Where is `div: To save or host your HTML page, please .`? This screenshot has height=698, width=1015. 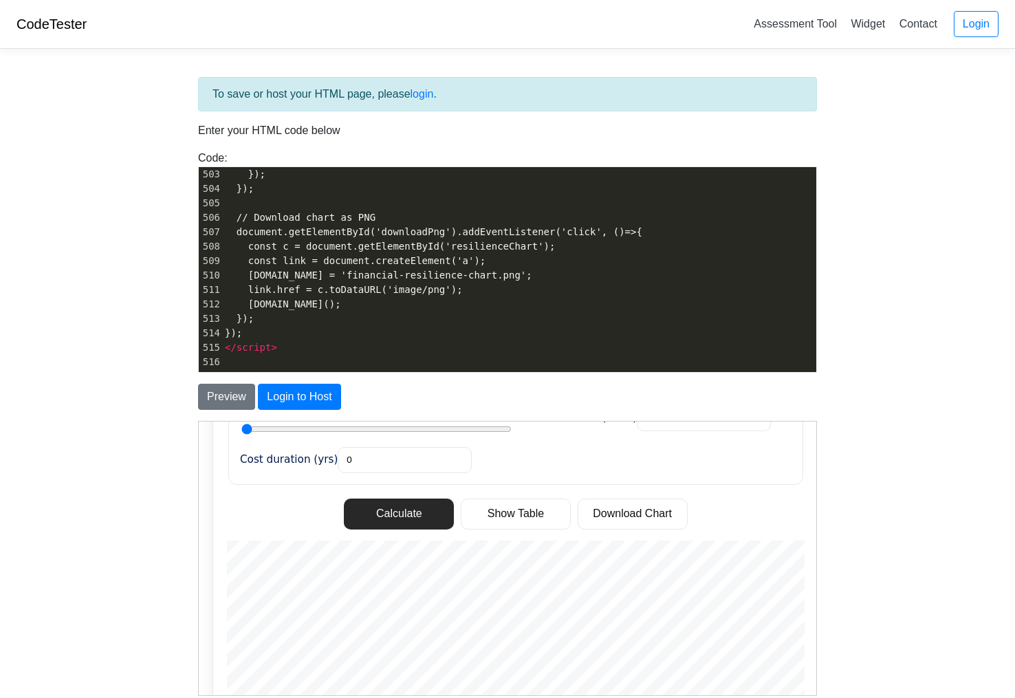 div: To save or host your HTML page, please . is located at coordinates (508, 94).